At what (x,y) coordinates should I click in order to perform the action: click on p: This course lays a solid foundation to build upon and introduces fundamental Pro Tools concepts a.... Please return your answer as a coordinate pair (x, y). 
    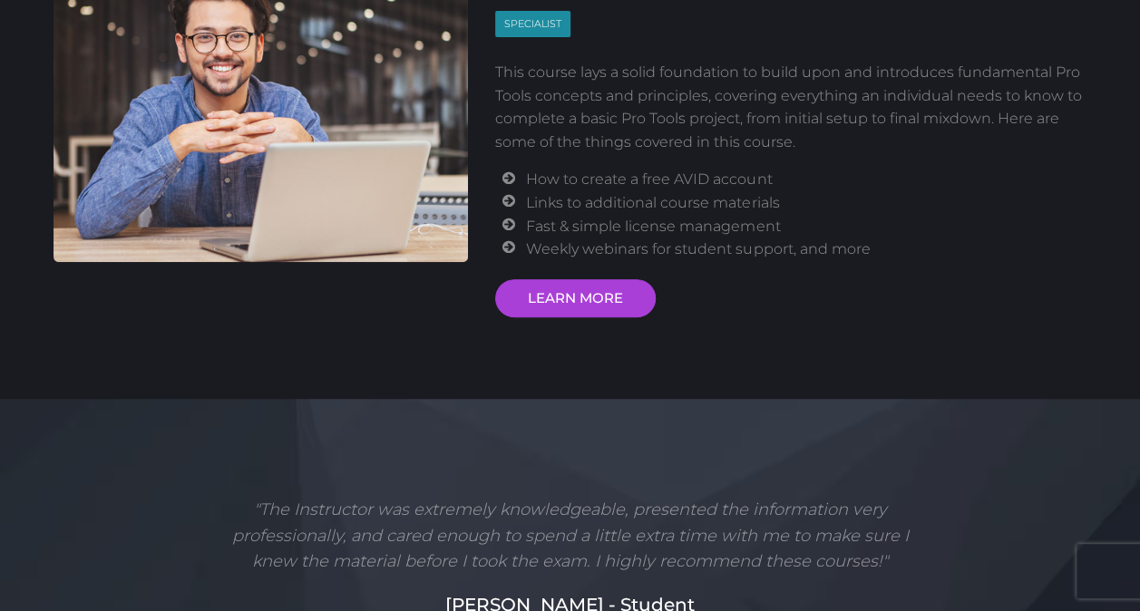
    Looking at the image, I should click on (791, 107).